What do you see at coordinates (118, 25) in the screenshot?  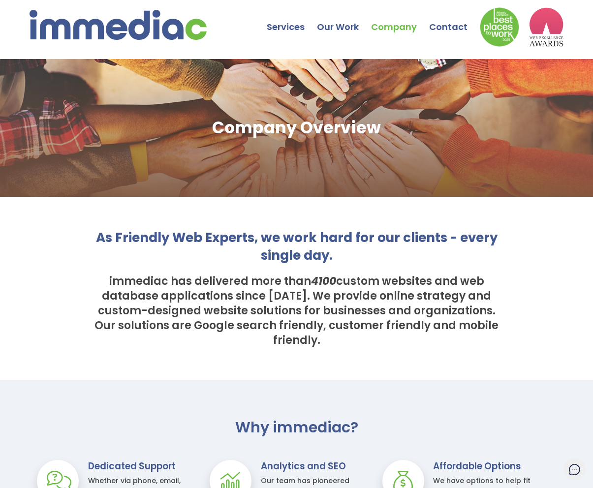 I see `img: immediac` at bounding box center [118, 25].